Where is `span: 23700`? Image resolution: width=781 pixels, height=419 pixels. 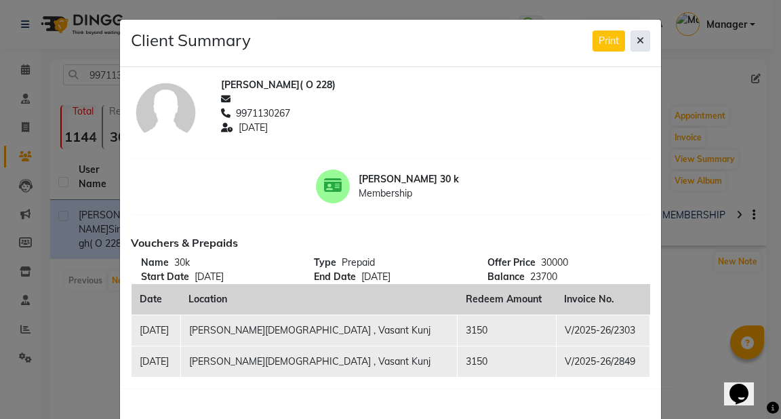
span: 23700 is located at coordinates (544, 277).